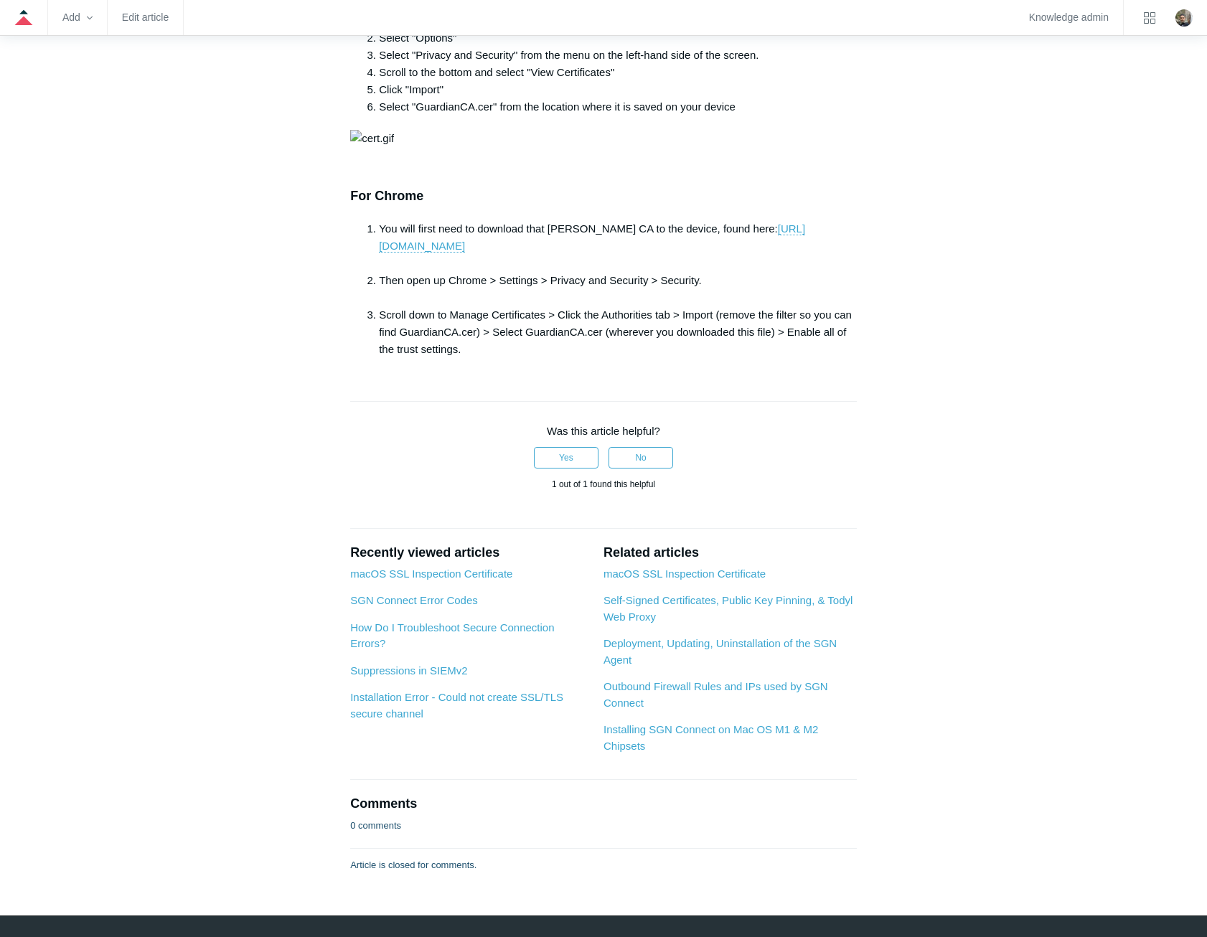 Image resolution: width=1207 pixels, height=937 pixels. I want to click on p: Article is closed for comments., so click(413, 865).